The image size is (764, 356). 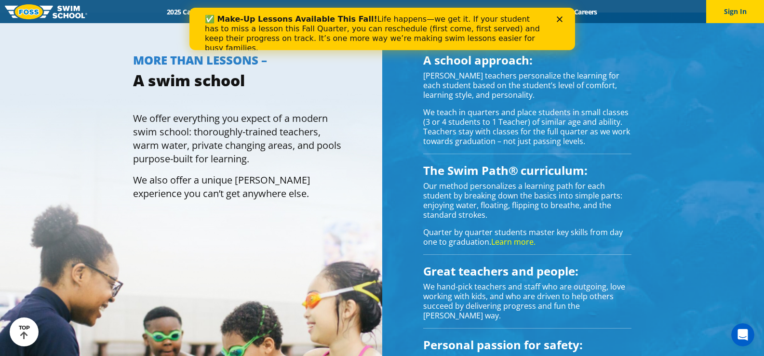 I want to click on a: Swim Path® Program, so click(x=301, y=12).